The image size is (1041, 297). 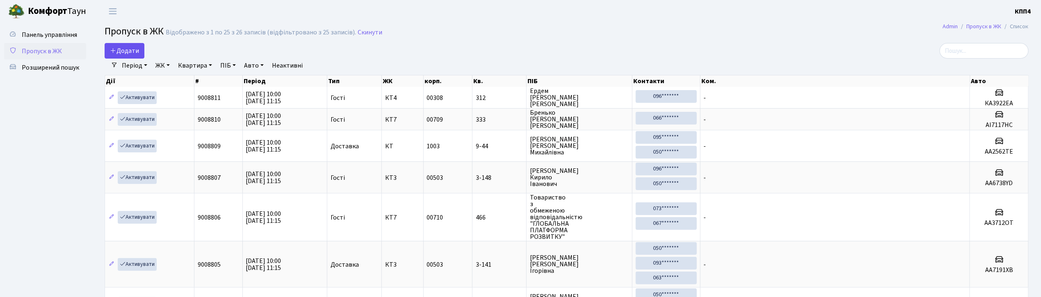 What do you see at coordinates (49, 35) in the screenshot?
I see `span: Панель управління` at bounding box center [49, 35].